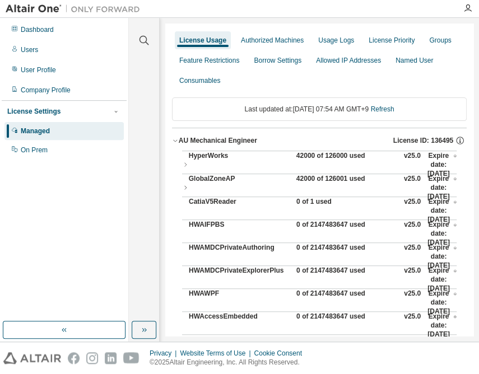 Image resolution: width=479 pixels, height=374 pixels. I want to click on div: HWAWPF, so click(239, 303).